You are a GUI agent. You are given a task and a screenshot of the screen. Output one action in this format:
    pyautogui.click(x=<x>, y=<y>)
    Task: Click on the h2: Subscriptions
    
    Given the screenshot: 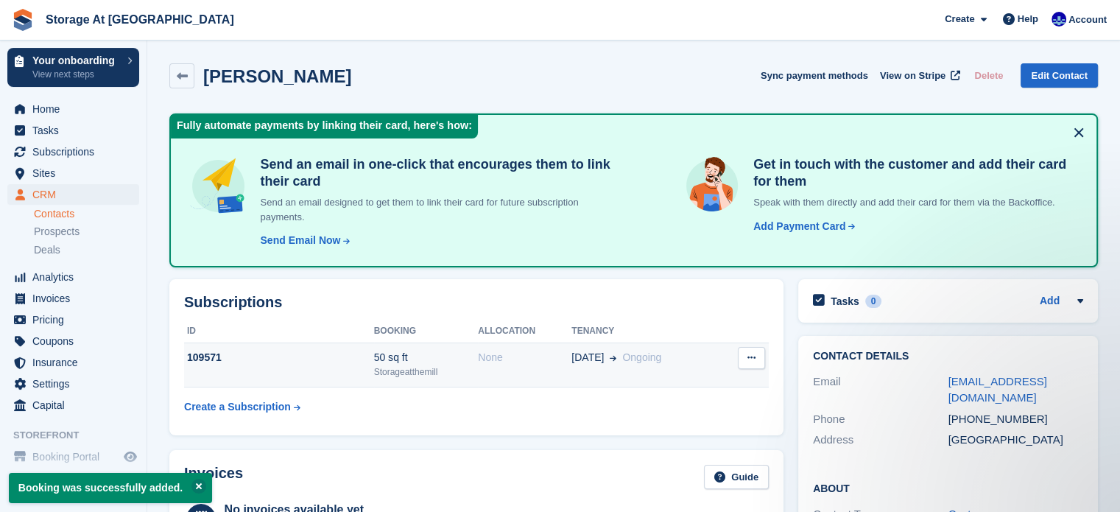 What is the action you would take?
    pyautogui.click(x=476, y=302)
    